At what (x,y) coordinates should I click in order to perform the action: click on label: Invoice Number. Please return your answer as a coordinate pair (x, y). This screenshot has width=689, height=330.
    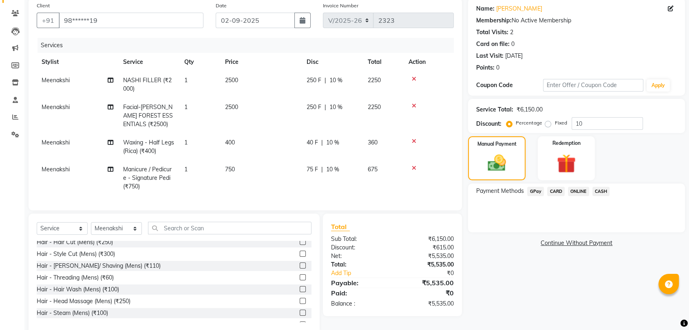
    Looking at the image, I should click on (340, 6).